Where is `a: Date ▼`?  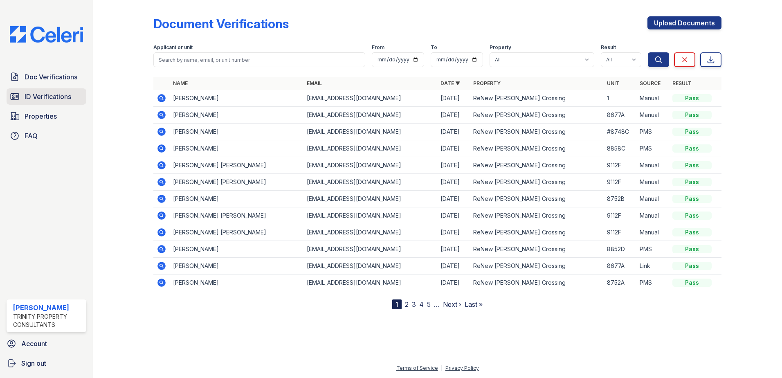 a: Date ▼ is located at coordinates (451, 83).